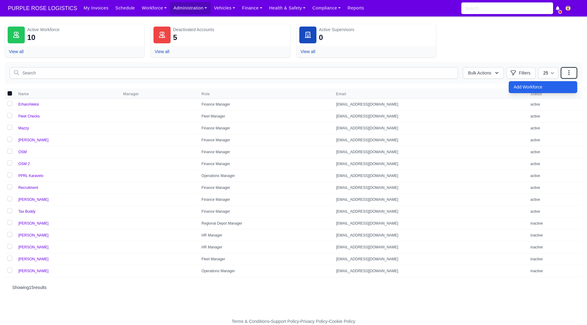 This screenshot has width=587, height=325. What do you see at coordinates (356, 8) in the screenshot?
I see `a: Reports` at bounding box center [356, 8].